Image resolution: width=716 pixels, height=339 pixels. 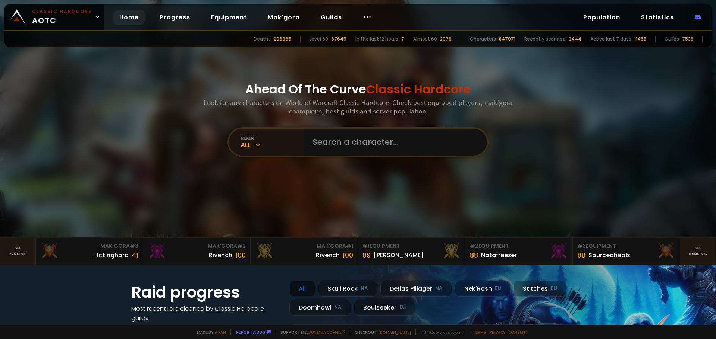 I want to click on div: Nek'Rosh, so click(x=482, y=289).